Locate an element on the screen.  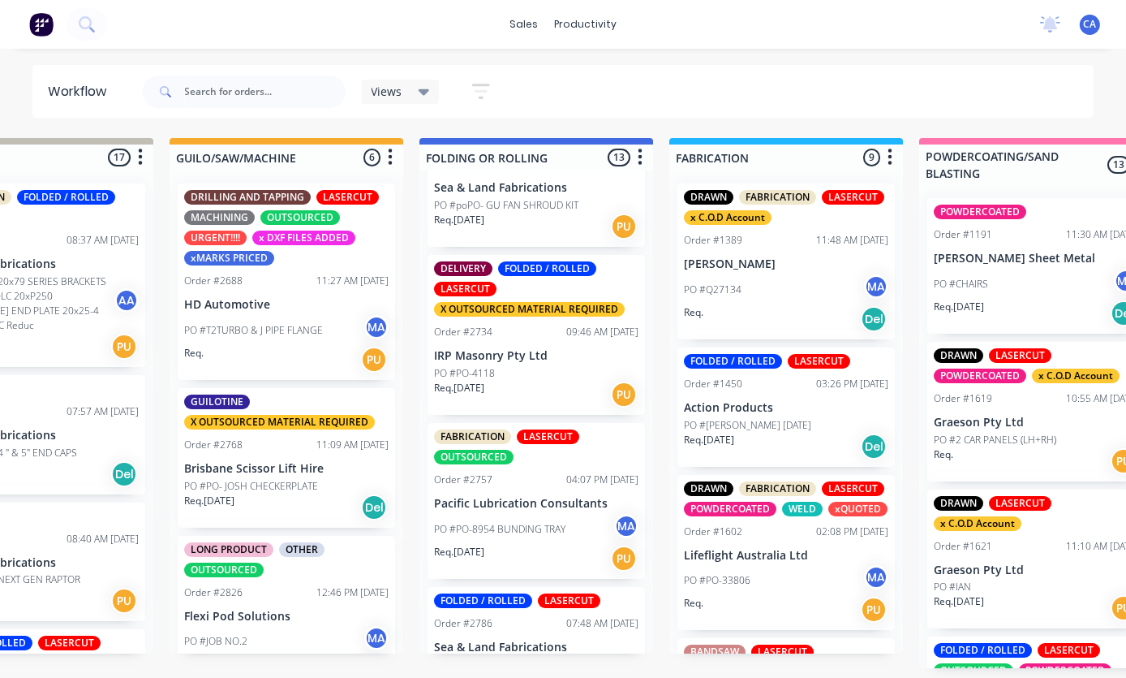
p: PO #IAN is located at coordinates (953, 587).